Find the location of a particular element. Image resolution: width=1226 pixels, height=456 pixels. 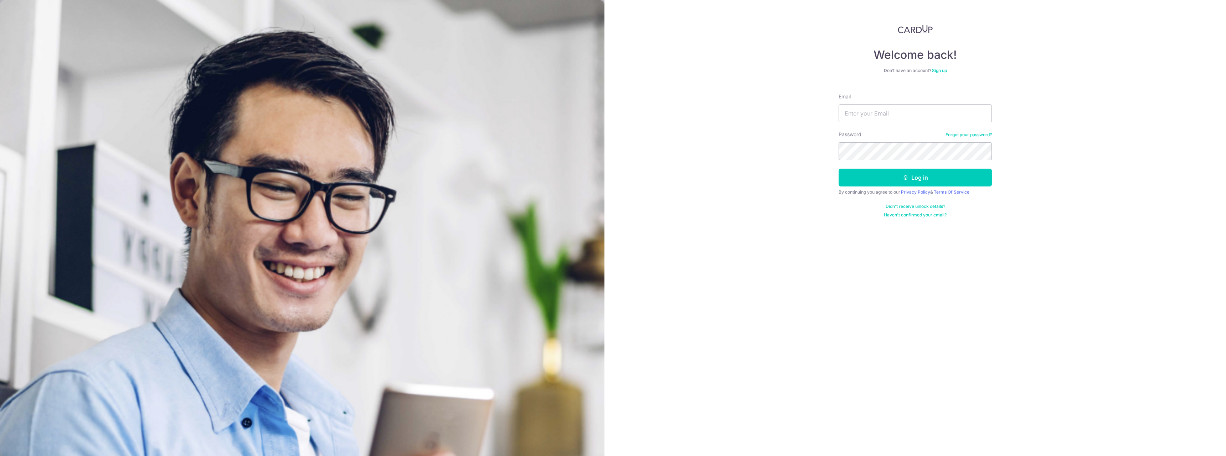

div: Don’t have an account? is located at coordinates (915, 71).